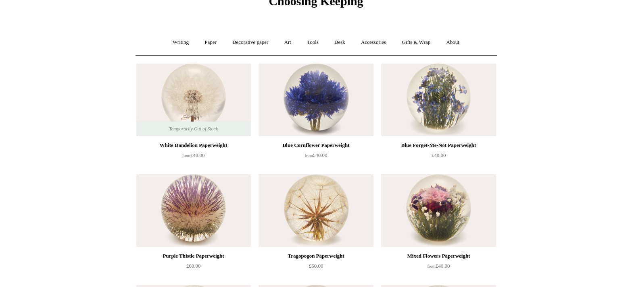 The width and height of the screenshot is (632, 287). Describe the element at coordinates (438, 100) in the screenshot. I see `img: Blue Forget-Me-Not Paperweight` at that location.